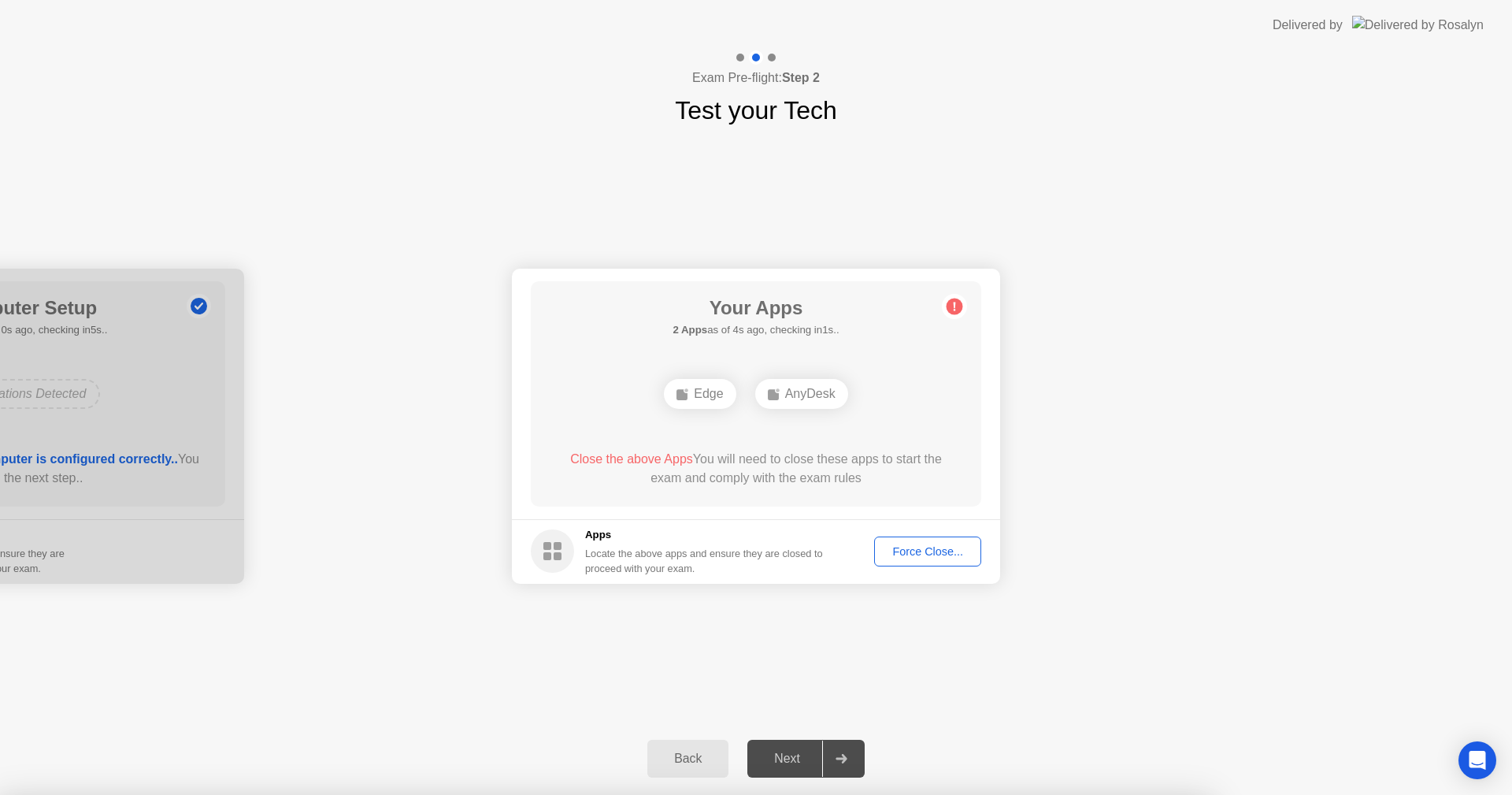 The height and width of the screenshot is (795, 1512). Describe the element at coordinates (802, 394) in the screenshot. I see `div: AnyDesk` at that location.